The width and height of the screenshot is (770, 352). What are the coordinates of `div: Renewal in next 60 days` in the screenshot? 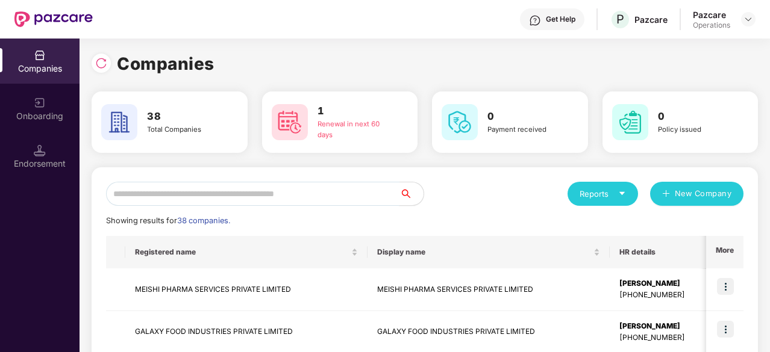 It's located at (355, 130).